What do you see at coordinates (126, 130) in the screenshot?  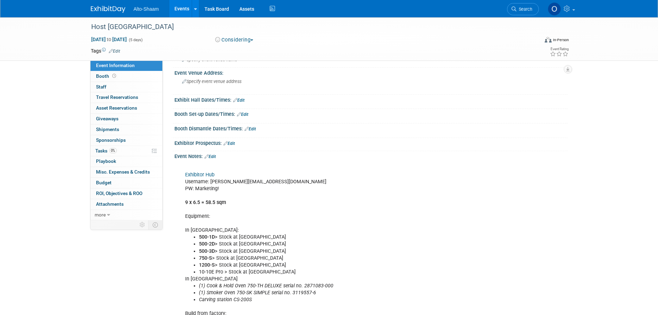 I see `a: Shipments` at bounding box center [126, 130].